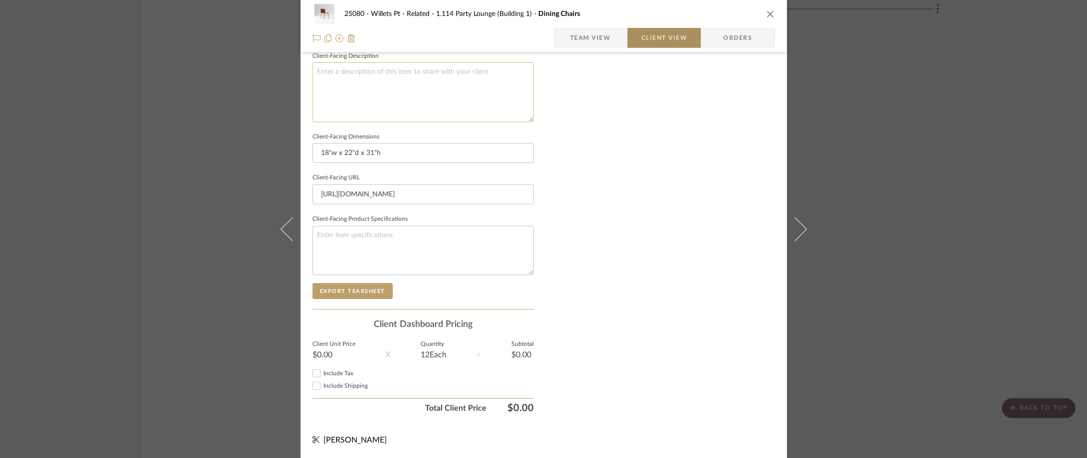 This screenshot has height=458, width=1087. What do you see at coordinates (390, 14) in the screenshot?
I see `span: 25080 - Willets Pt - Related` at bounding box center [390, 14].